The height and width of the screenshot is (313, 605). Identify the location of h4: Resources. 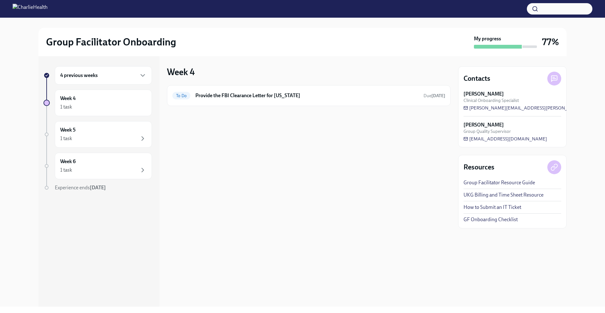
(479, 167).